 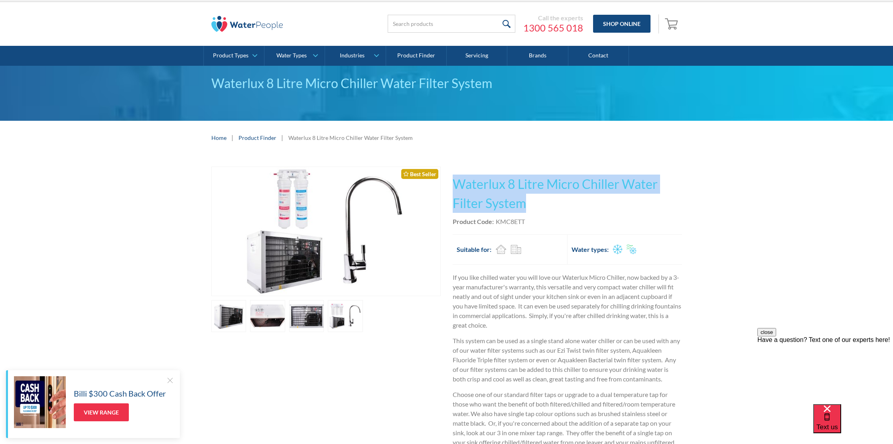 I want to click on input: Search products, so click(x=451, y=24).